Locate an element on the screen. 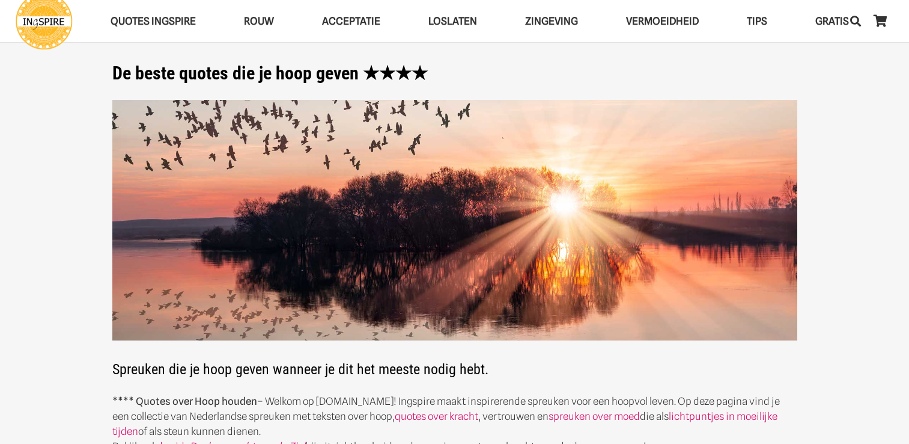 This screenshot has width=909, height=444. span: QUOTES INGSPIRE is located at coordinates (153, 21).